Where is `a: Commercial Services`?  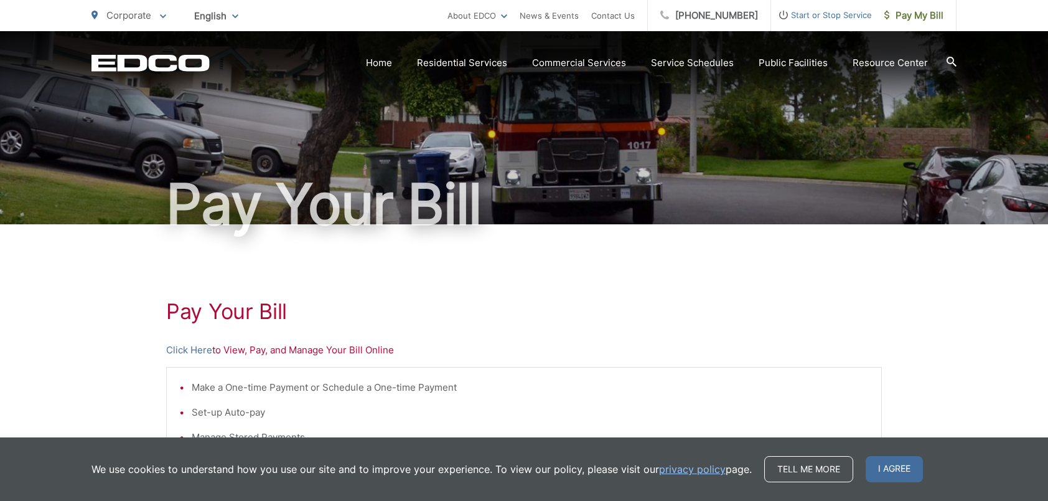 a: Commercial Services is located at coordinates (579, 63).